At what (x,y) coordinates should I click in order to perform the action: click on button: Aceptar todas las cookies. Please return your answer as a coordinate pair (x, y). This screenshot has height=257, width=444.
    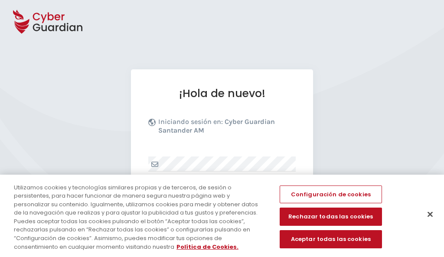
    Looking at the image, I should click on (330, 239).